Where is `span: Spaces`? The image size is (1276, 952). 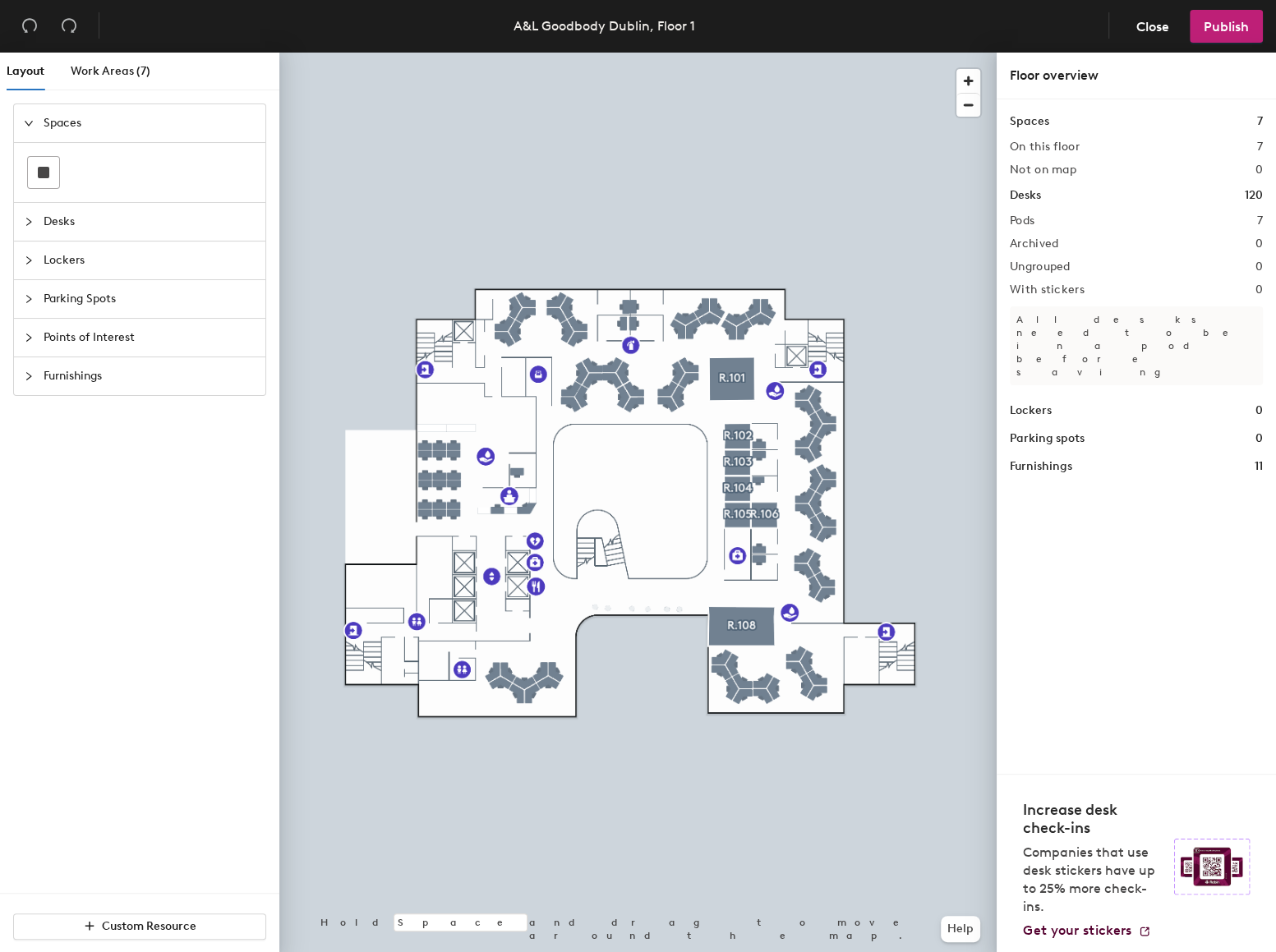
span: Spaces is located at coordinates (150, 123).